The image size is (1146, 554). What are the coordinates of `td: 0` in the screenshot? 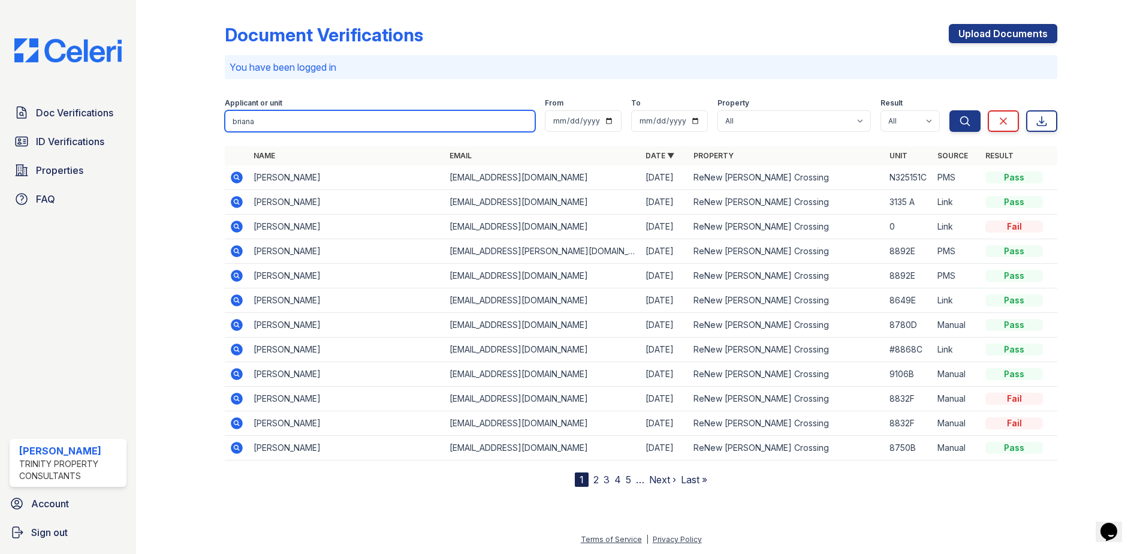 It's located at (908, 226).